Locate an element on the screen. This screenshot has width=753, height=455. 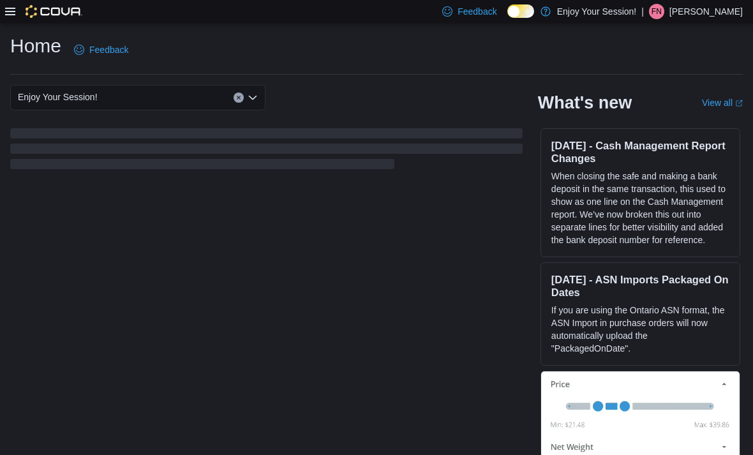
h2: What's new is located at coordinates (585, 103).